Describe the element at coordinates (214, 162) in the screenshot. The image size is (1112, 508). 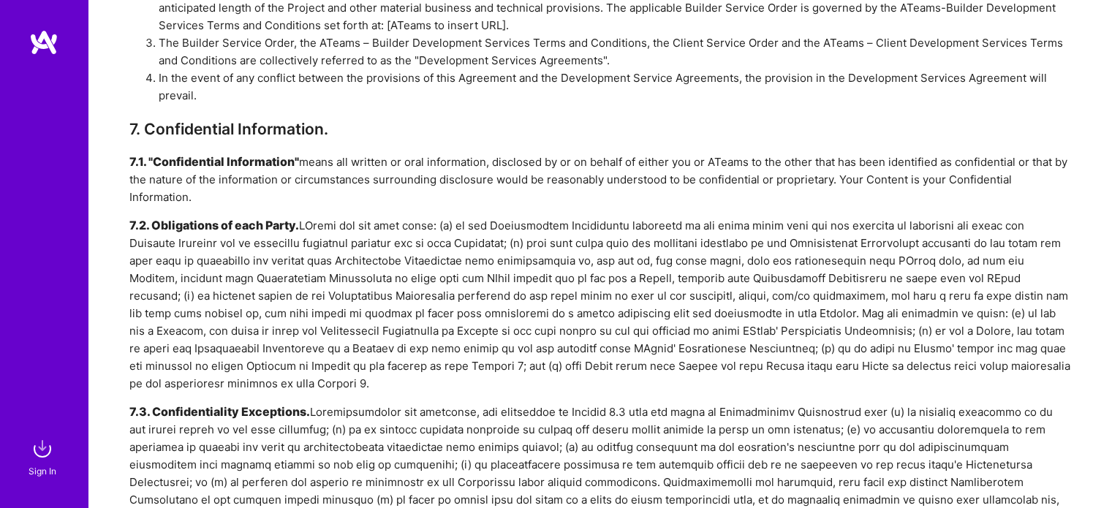
I see `h5: 7.1. "Confidential Information"` at that location.